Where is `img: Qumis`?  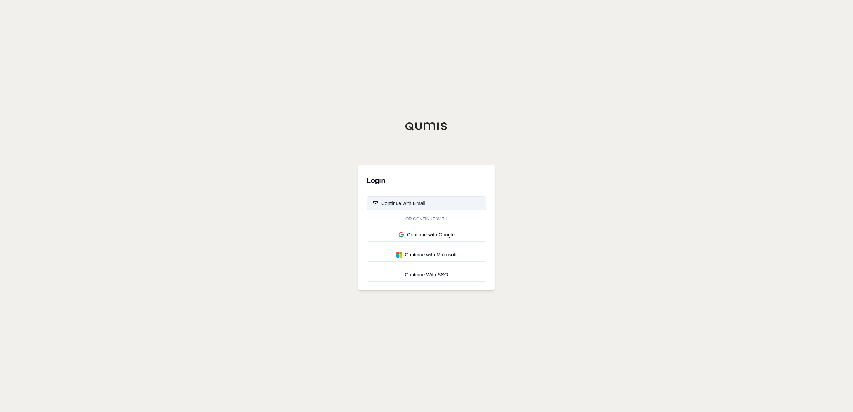 img: Qumis is located at coordinates (426, 126).